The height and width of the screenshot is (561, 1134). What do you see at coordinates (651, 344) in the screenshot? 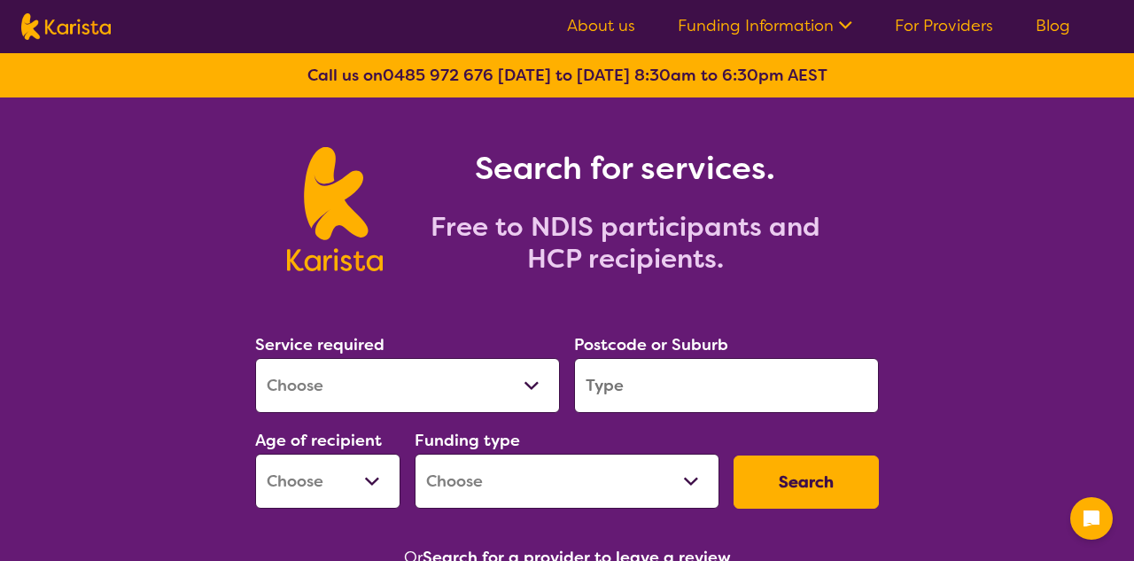
I see `label: Postcode or Suburb` at bounding box center [651, 344].